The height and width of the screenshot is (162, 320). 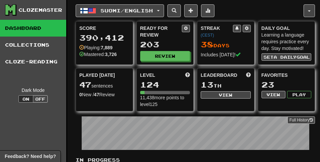 I want to click on div: sentences, so click(x=104, y=85).